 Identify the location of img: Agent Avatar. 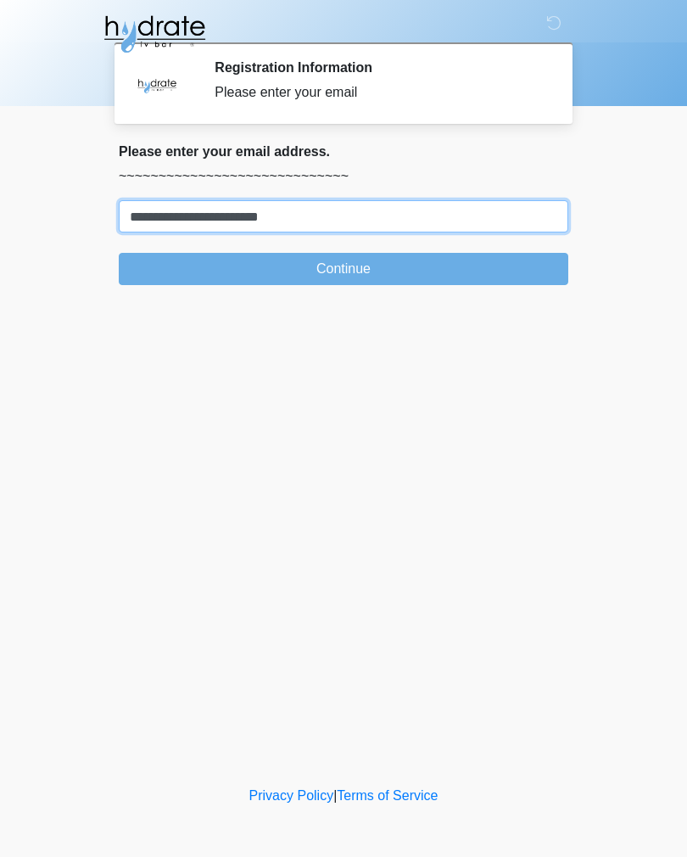
(157, 85).